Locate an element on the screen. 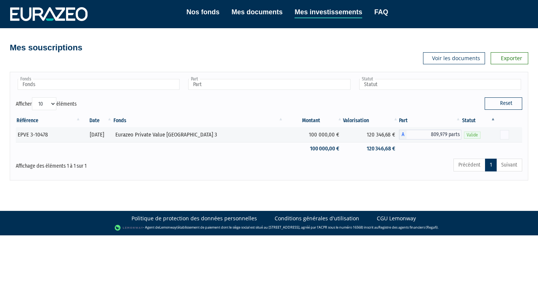 This screenshot has width=538, height=291. a: 1 is located at coordinates (490, 165).